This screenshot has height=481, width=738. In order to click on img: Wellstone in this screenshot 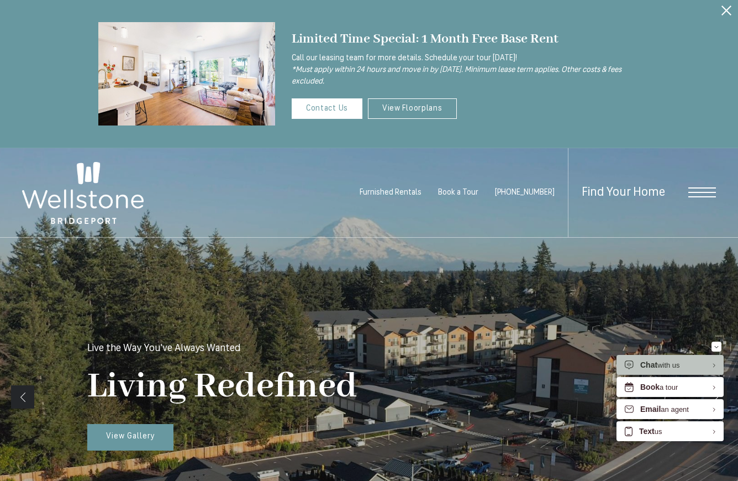, I will do `click(83, 193)`.